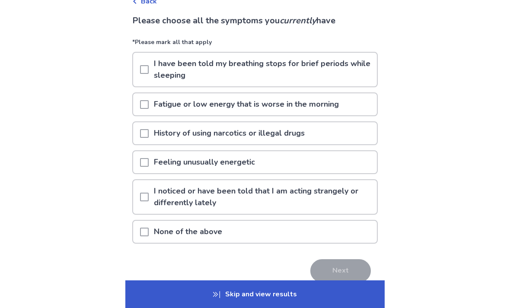  I want to click on p: *Please mark all that apply, so click(255, 44).